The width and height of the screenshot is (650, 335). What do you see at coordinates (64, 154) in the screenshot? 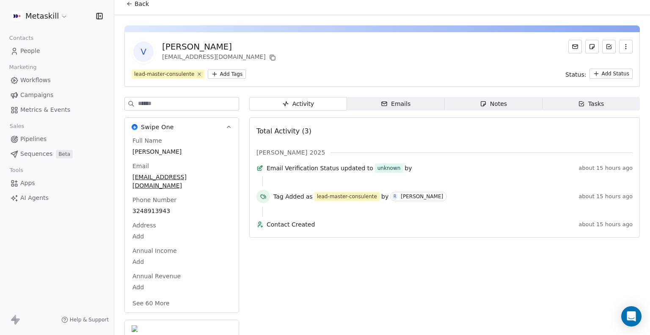
I see `span: Beta` at bounding box center [64, 154].